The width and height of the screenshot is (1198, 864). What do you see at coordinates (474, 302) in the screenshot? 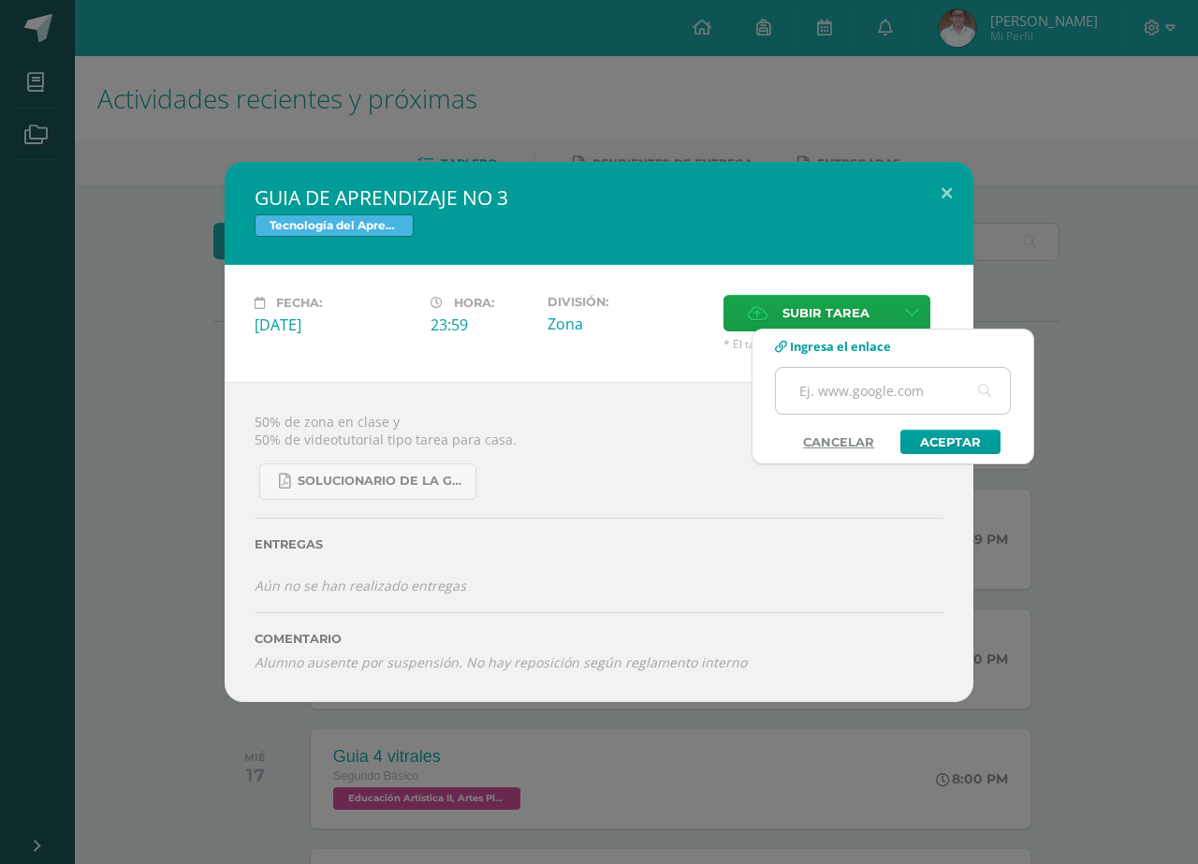
I see `span: Hora:` at bounding box center [474, 302].